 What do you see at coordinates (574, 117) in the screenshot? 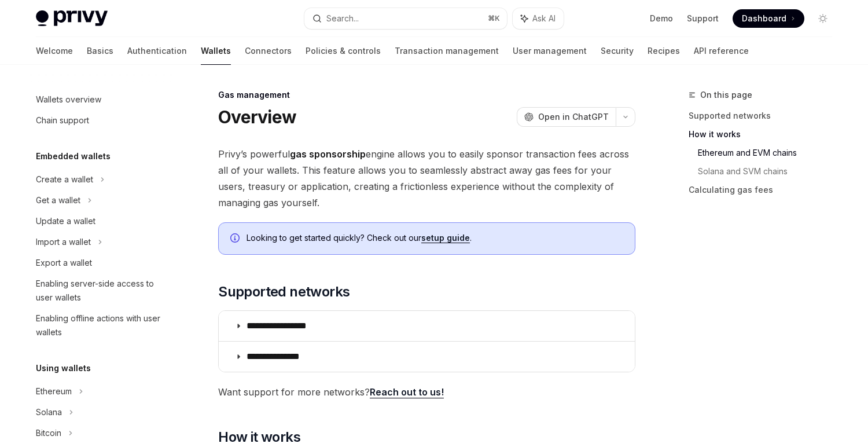
I see `span: Open in ChatGPT` at bounding box center [574, 117].